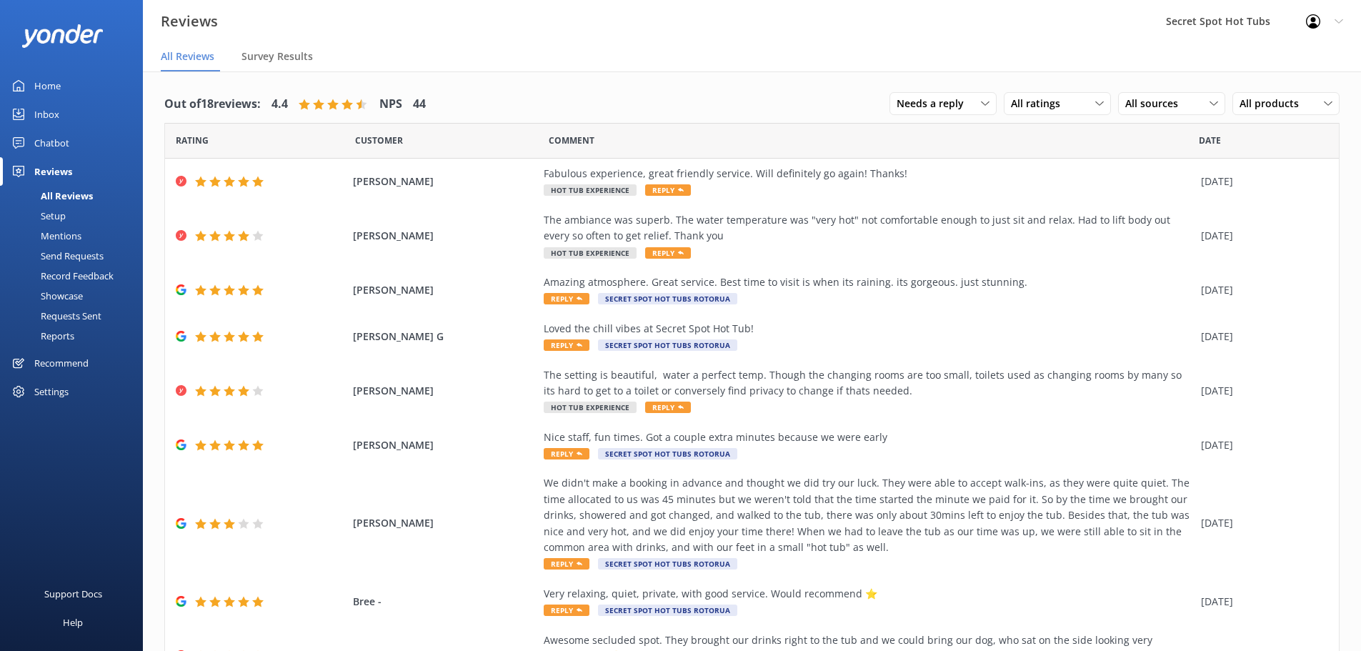 The image size is (1361, 651). What do you see at coordinates (76, 296) in the screenshot?
I see `a: Showcase` at bounding box center [76, 296].